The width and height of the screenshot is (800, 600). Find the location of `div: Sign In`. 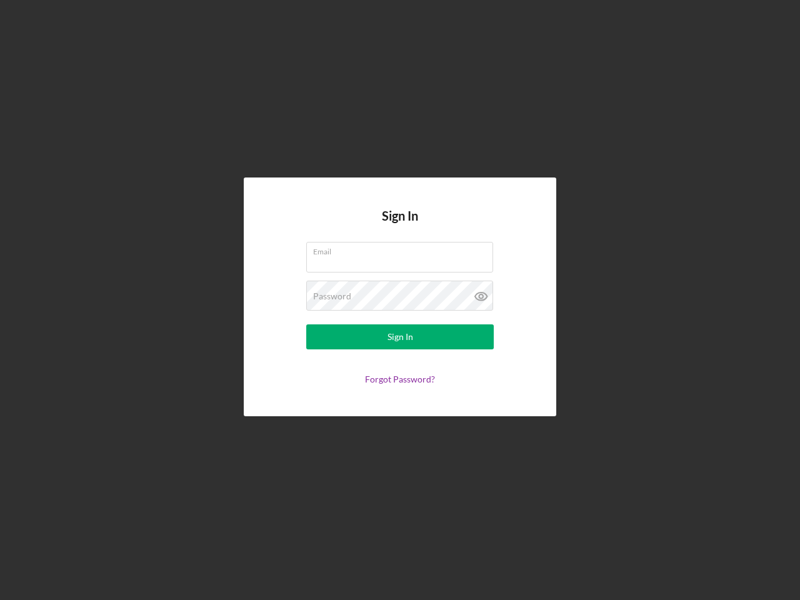

div: Sign In is located at coordinates (400, 337).